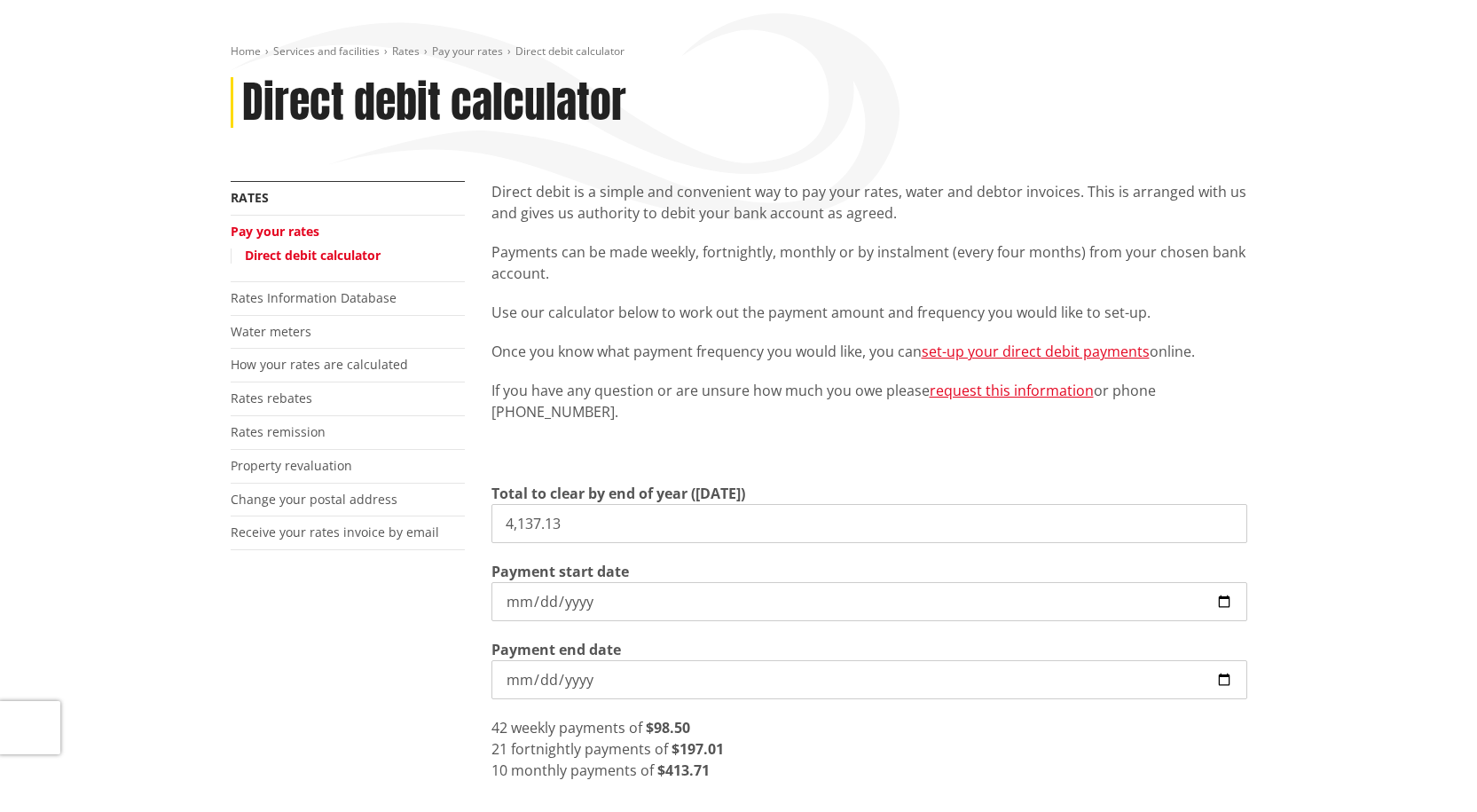  What do you see at coordinates (291, 464) in the screenshot?
I see `a: Property revaluation` at bounding box center [291, 464].